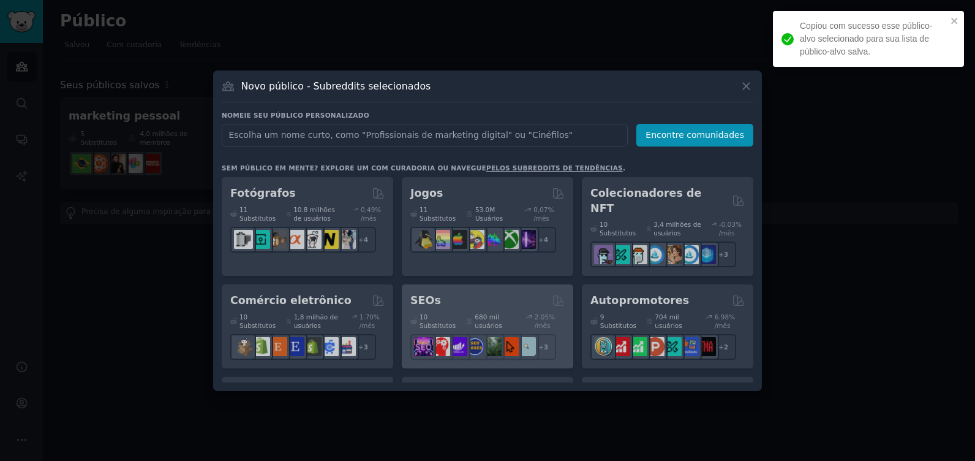 The image size is (975, 461). Describe the element at coordinates (488, 115) in the screenshot. I see `h3: Nomeie seu público personalizado` at that location.